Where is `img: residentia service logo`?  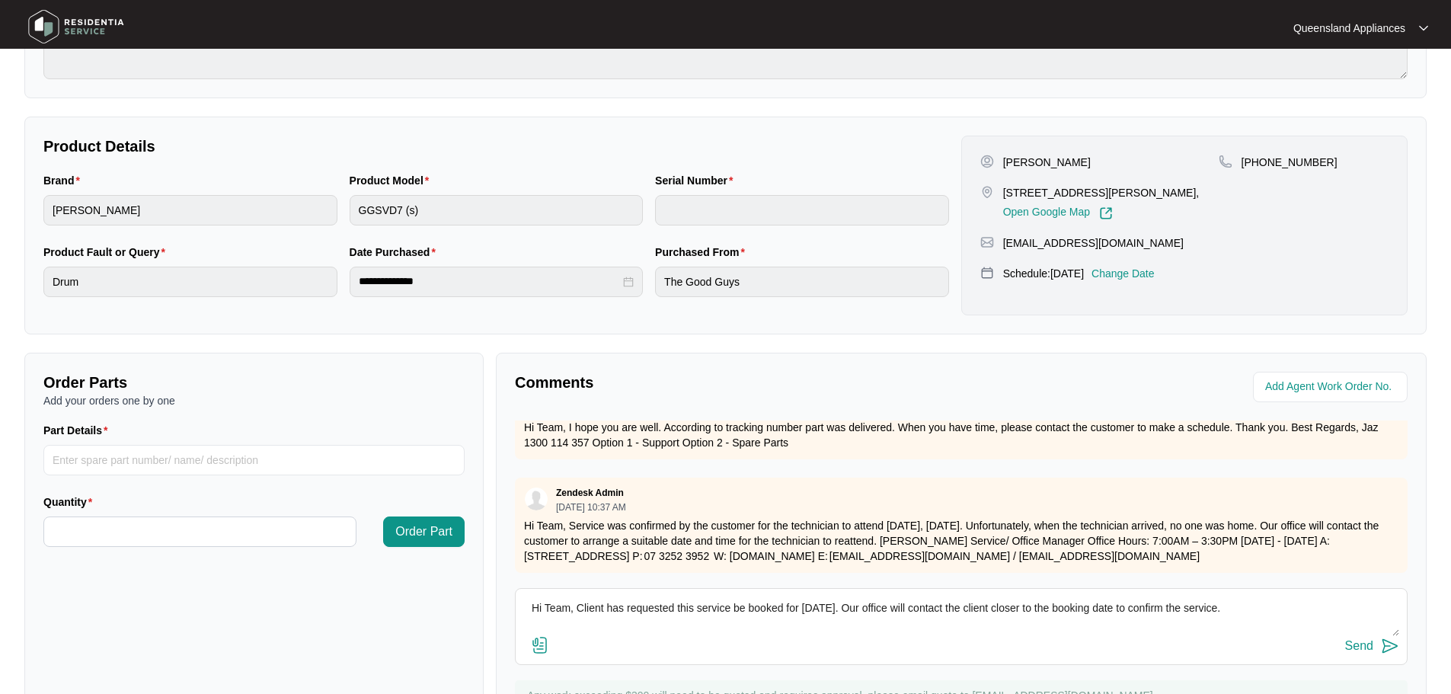 img: residentia service logo is located at coordinates (76, 27).